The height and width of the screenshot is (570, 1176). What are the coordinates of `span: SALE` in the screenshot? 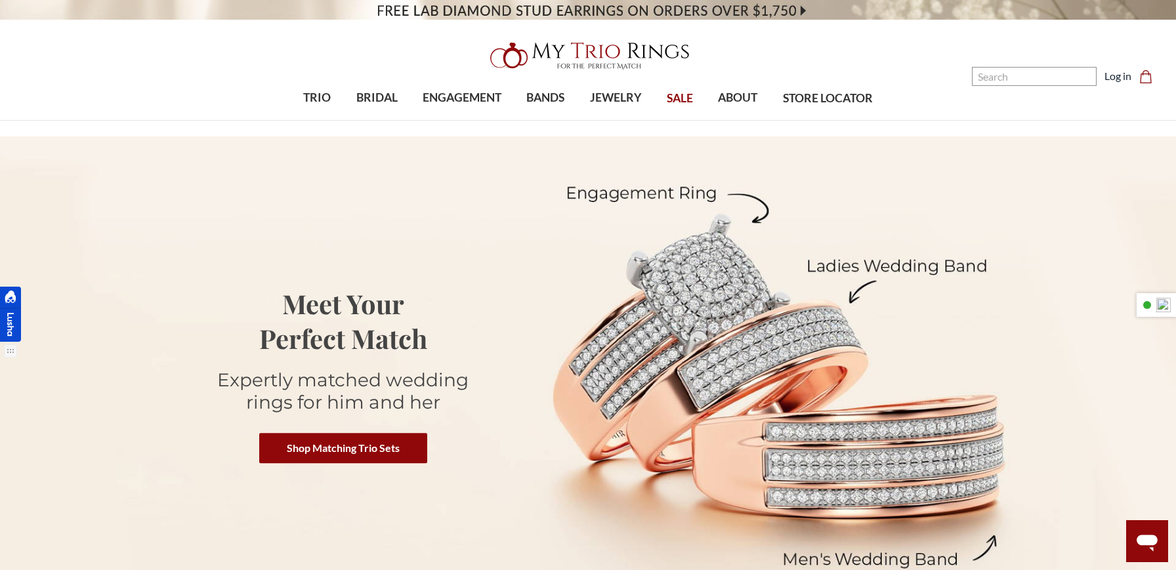 It's located at (680, 98).